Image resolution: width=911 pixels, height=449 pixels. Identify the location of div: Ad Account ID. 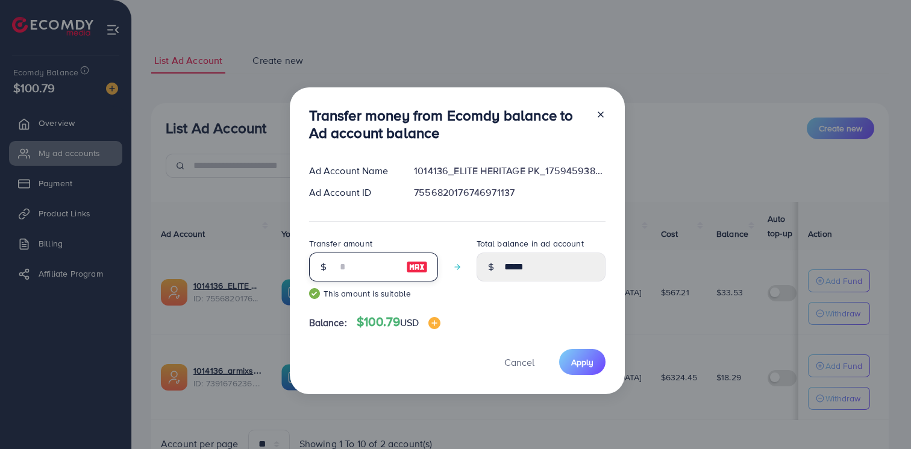
(352, 192).